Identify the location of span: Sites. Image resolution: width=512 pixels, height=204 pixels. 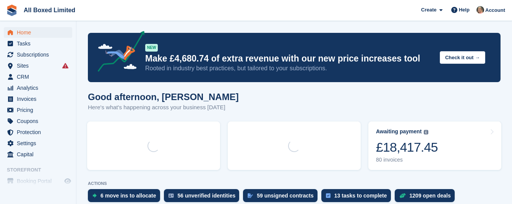
(40, 66).